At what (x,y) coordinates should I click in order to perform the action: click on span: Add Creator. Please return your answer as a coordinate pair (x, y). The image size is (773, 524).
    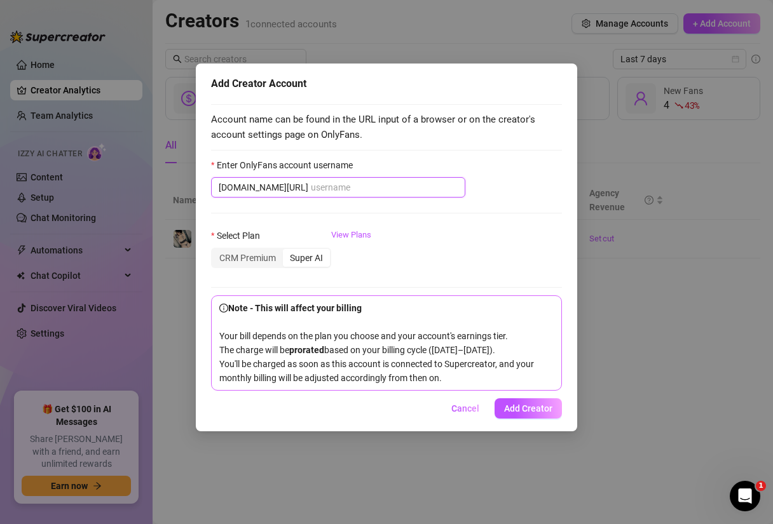
    Looking at the image, I should click on (528, 409).